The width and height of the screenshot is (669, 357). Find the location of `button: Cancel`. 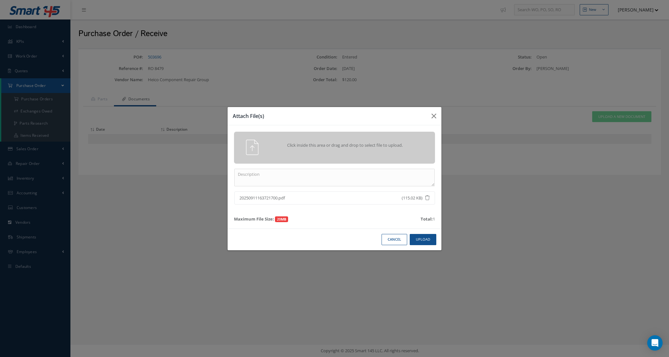

button: Cancel is located at coordinates (394, 240).